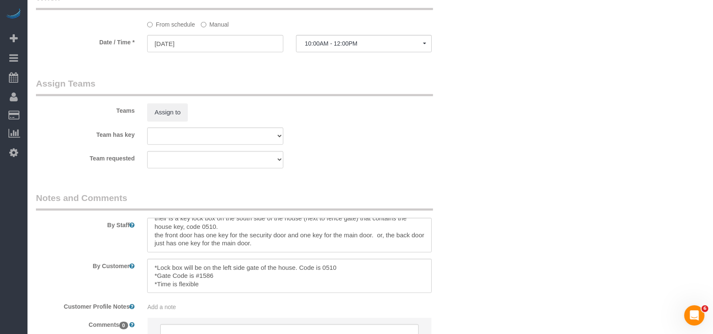 This screenshot has width=713, height=334. I want to click on label: From schedule, so click(171, 23).